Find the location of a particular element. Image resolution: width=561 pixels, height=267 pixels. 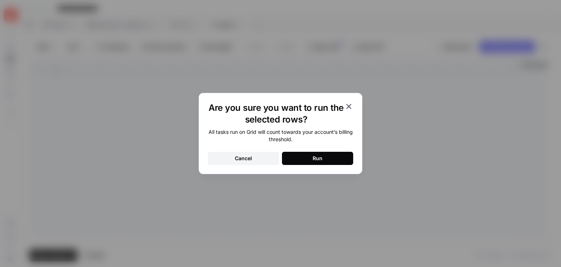

div: Cancel is located at coordinates (243, 158).